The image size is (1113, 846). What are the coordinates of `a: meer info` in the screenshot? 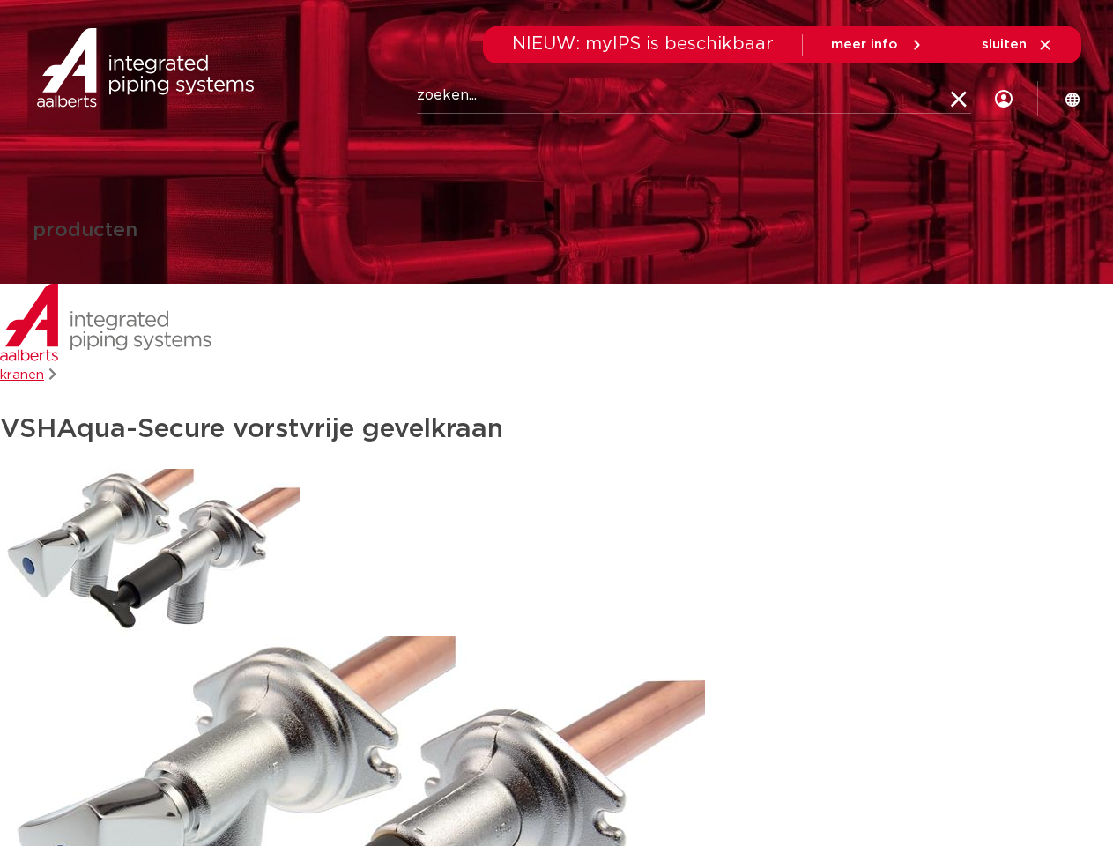 It's located at (878, 45).